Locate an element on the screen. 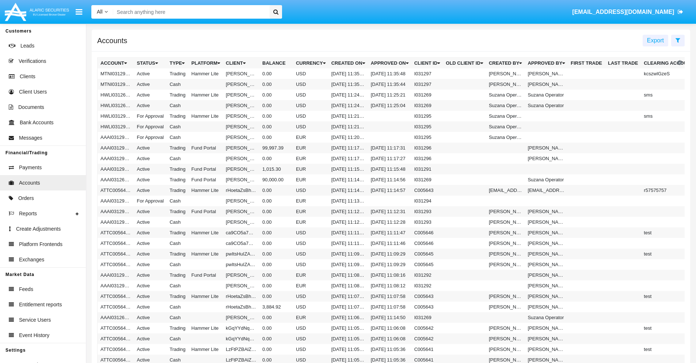  td: I031291 is located at coordinates (427, 169).